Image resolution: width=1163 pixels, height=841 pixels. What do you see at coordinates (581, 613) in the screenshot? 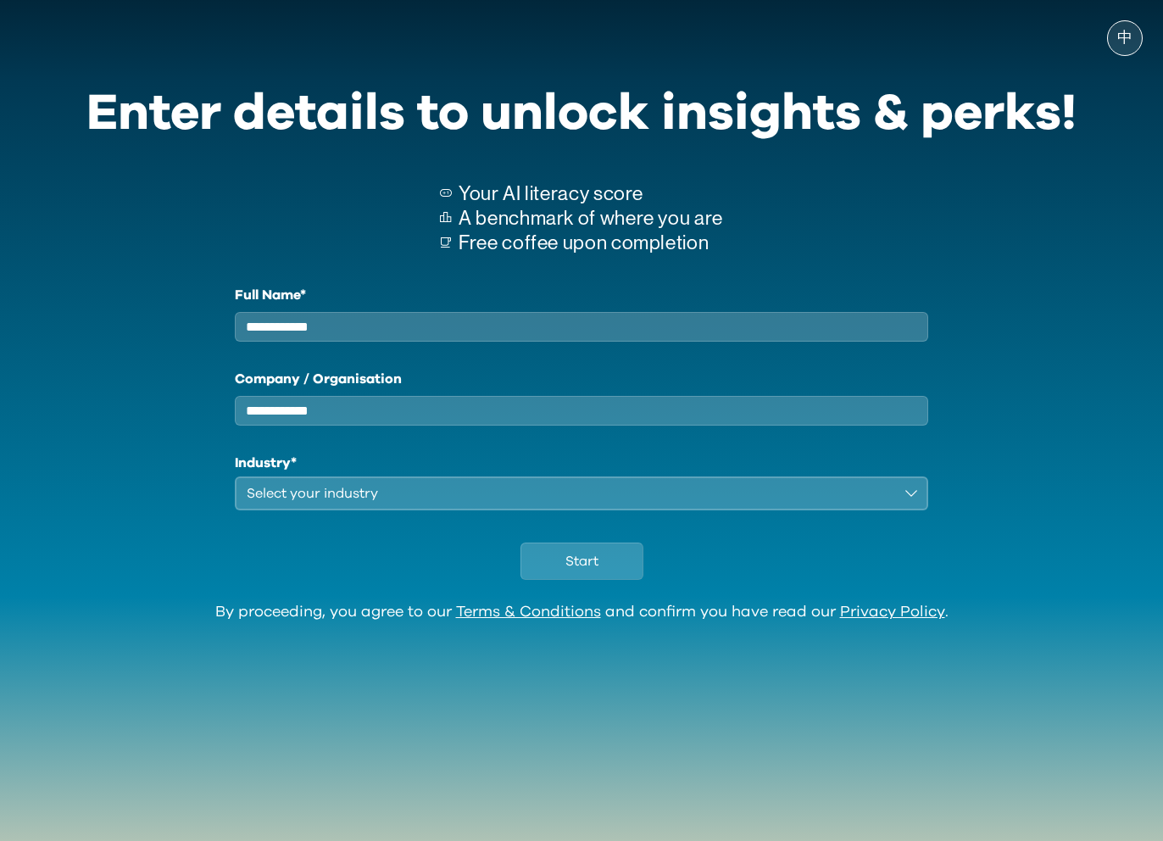
I see `div: By proceeding, you agree to our and confirm you have read our .` at bounding box center [581, 613].